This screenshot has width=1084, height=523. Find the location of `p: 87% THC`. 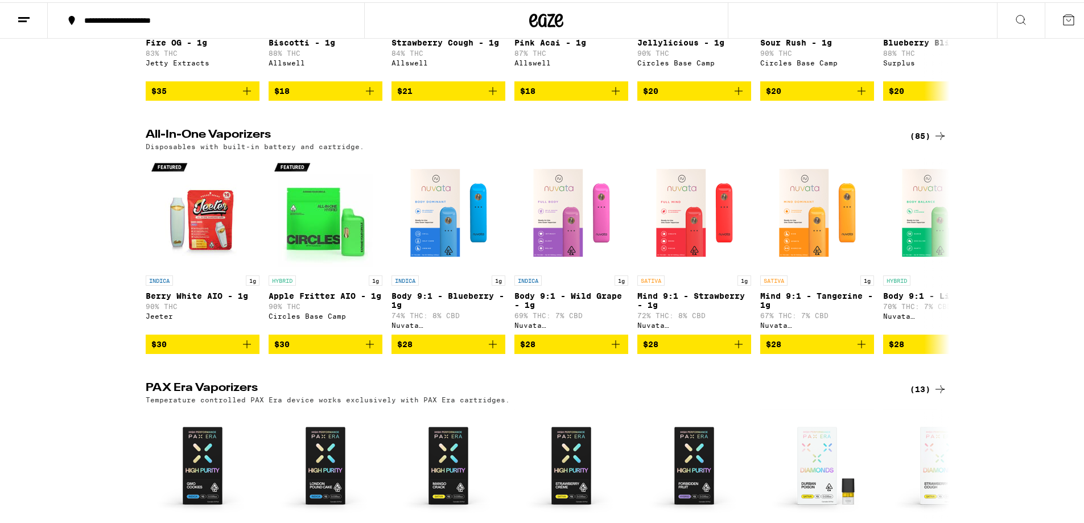

p: 87% THC is located at coordinates (571, 51).